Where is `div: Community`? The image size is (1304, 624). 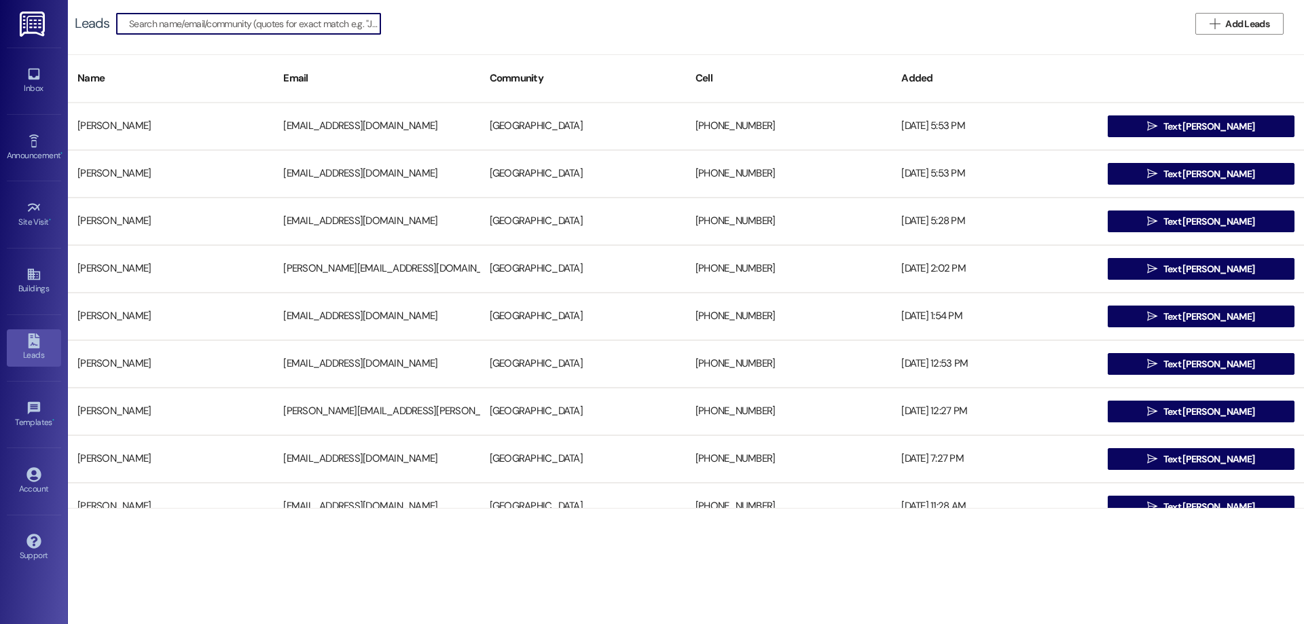
div: Community is located at coordinates (583, 78).